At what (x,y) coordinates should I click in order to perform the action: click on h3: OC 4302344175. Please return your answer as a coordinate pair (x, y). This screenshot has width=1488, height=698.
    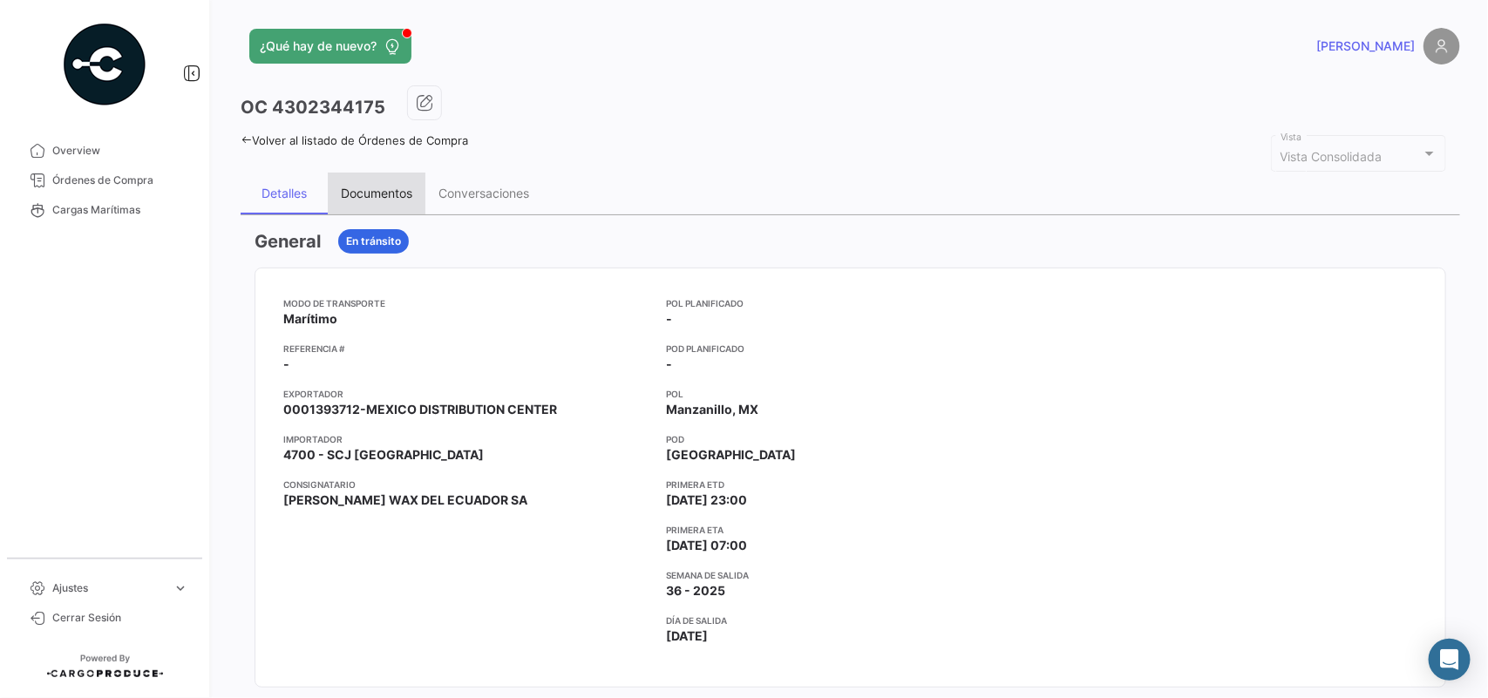
    Looking at the image, I should click on (313, 107).